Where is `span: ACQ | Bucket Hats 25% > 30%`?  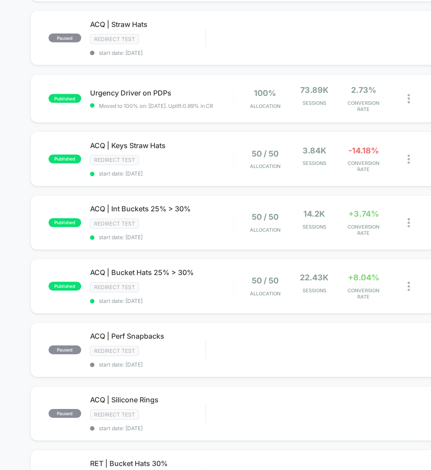
span: ACQ | Bucket Hats 25% > 30% is located at coordinates (162, 273).